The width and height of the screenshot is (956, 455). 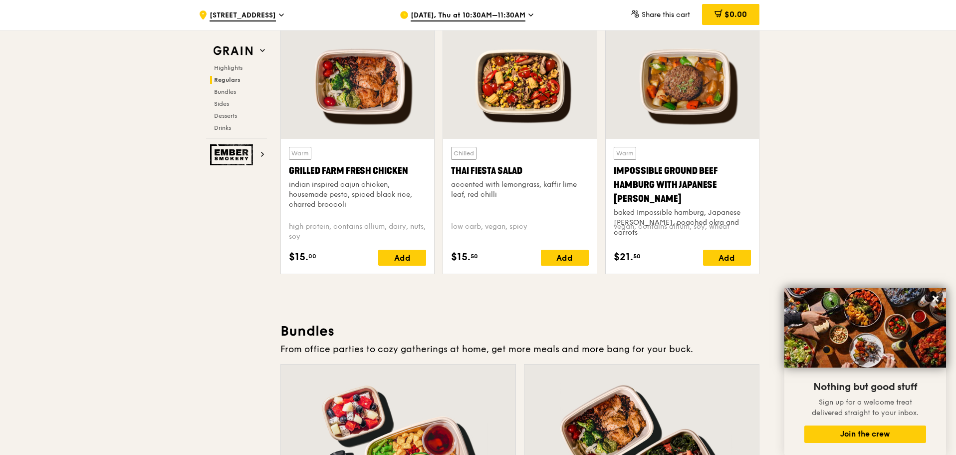 I want to click on span: 00, so click(x=312, y=256).